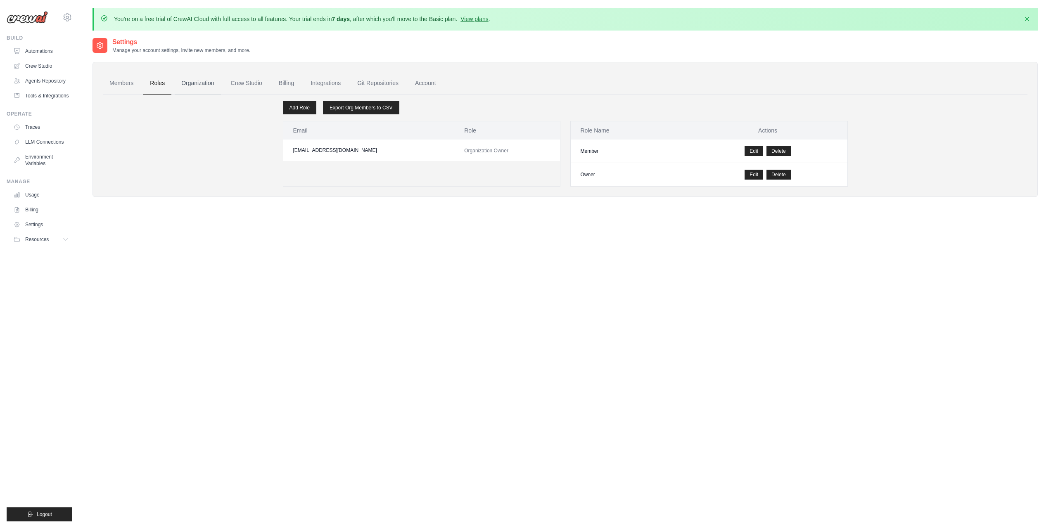 Image resolution: width=1051 pixels, height=528 pixels. I want to click on p: Manage your account settings, invite new members, and more., so click(181, 50).